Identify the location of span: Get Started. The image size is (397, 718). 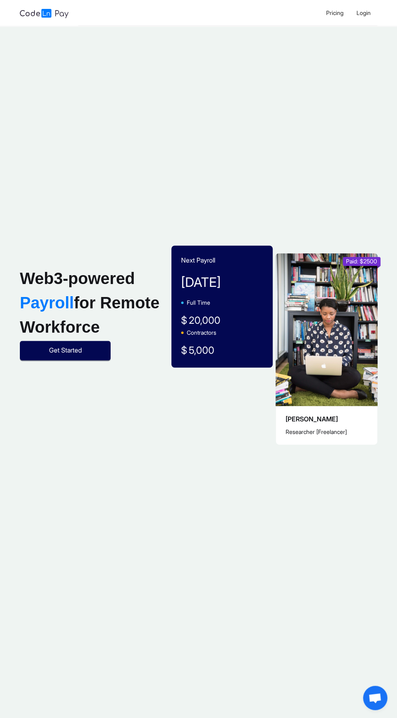
(65, 350).